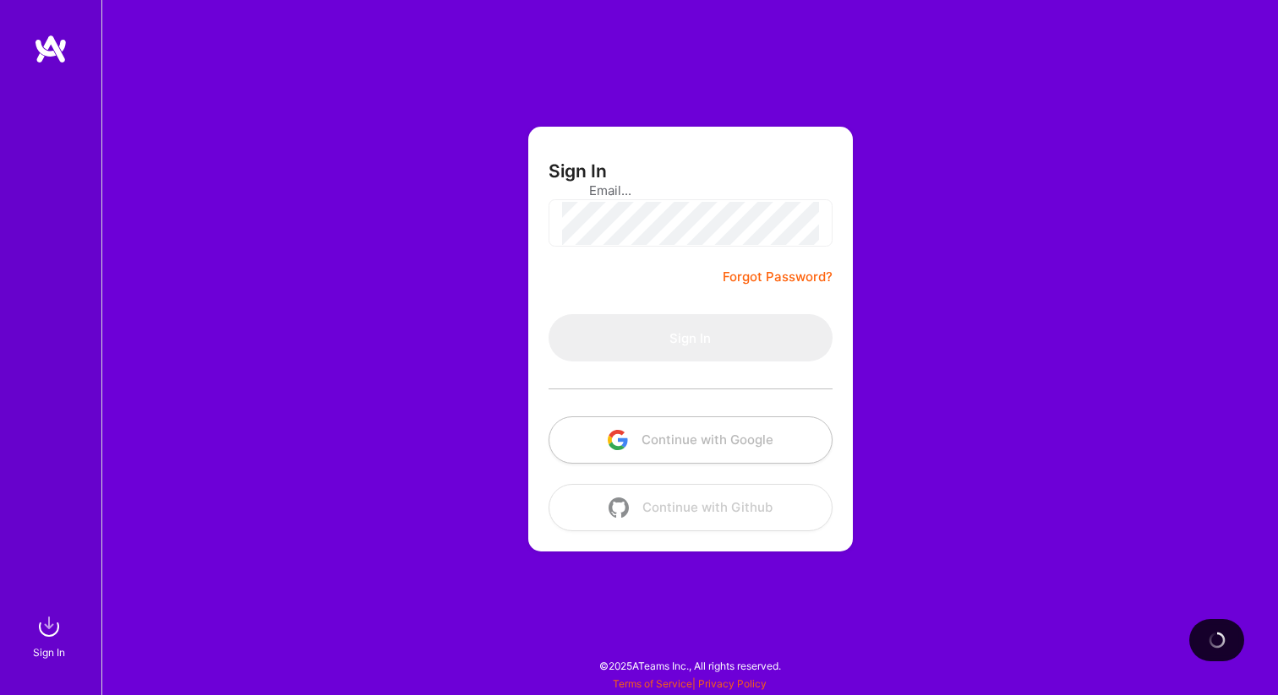  Describe the element at coordinates (690, 190) in the screenshot. I see `input: Email...` at that location.